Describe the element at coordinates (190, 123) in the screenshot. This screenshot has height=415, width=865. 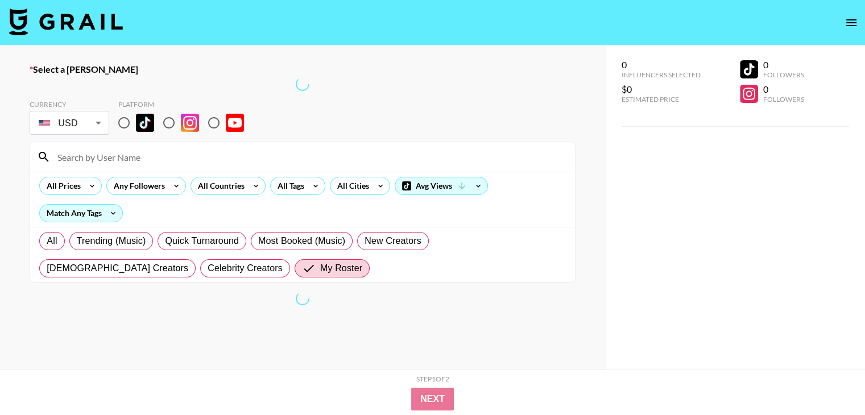
I see `img: Instagram` at that location.